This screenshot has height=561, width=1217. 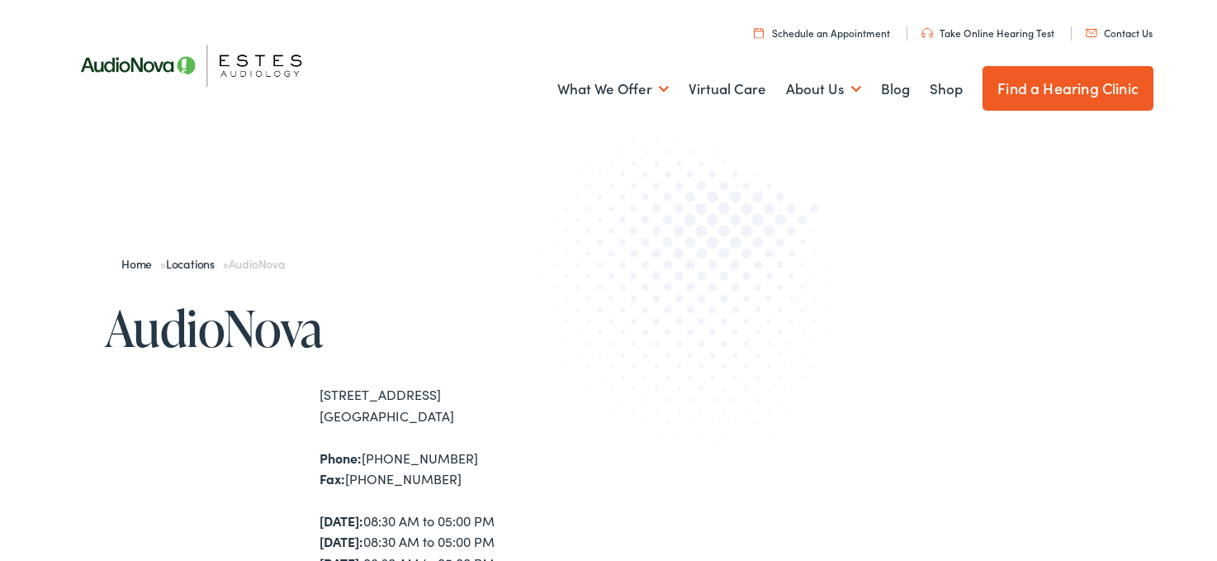 What do you see at coordinates (257, 263) in the screenshot?
I see `span: AudioNova` at bounding box center [257, 263].